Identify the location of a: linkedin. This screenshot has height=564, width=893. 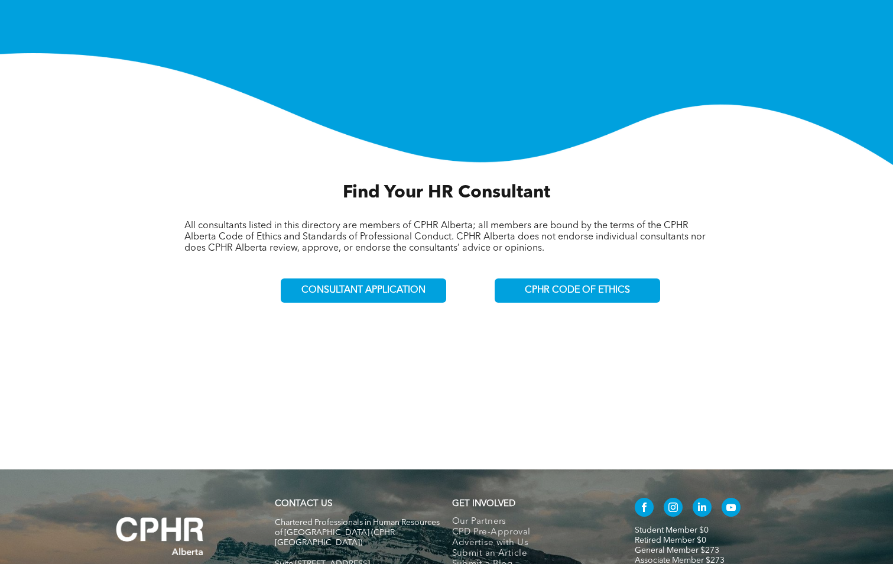
(702, 508).